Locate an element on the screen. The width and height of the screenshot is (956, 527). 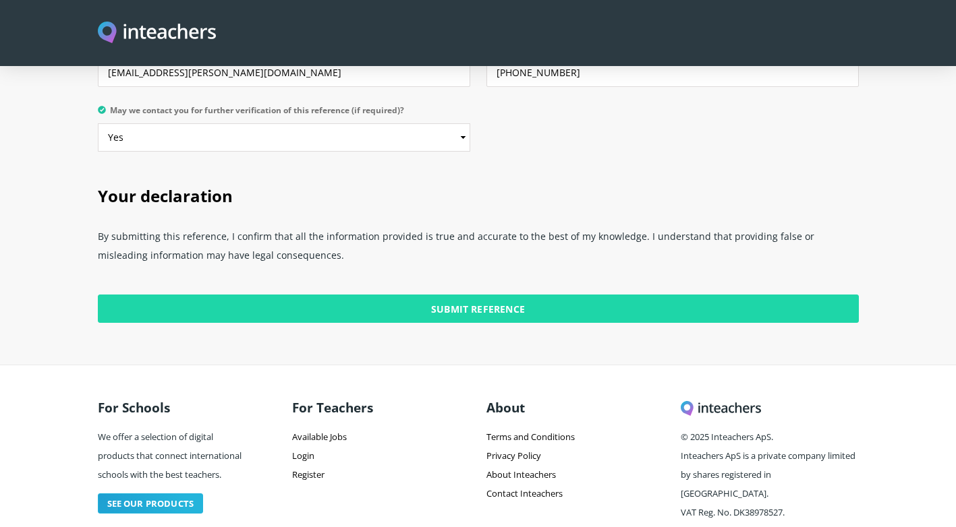
a: Available Jobs is located at coordinates (319, 437).